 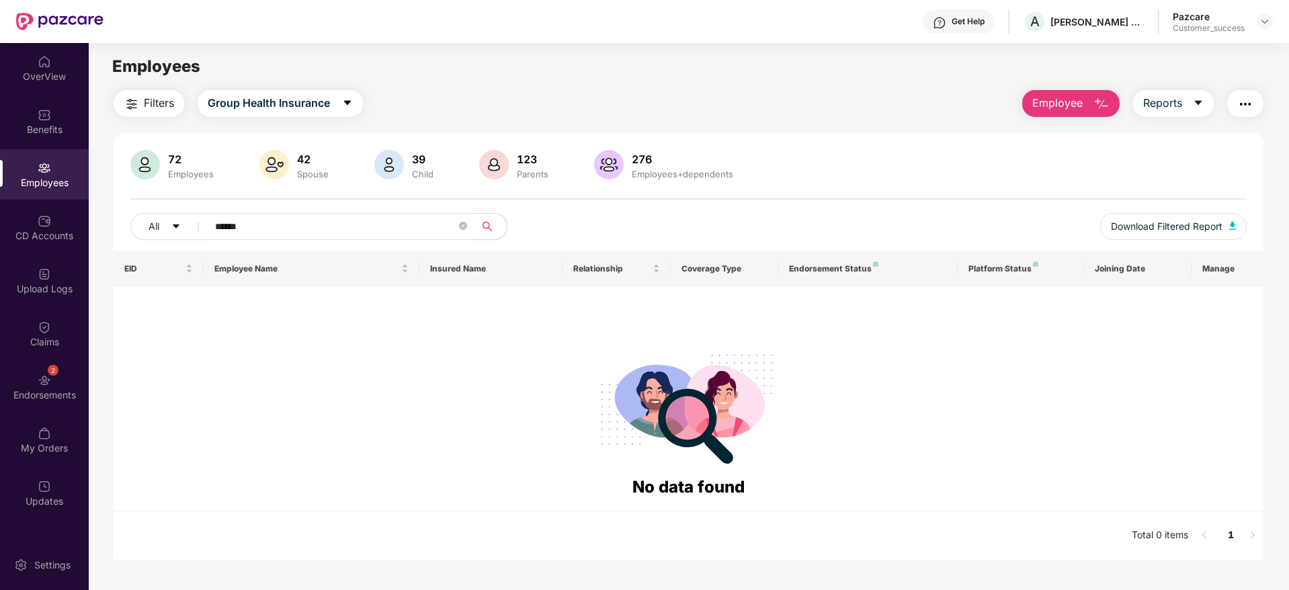 I want to click on div: 42, so click(x=313, y=159).